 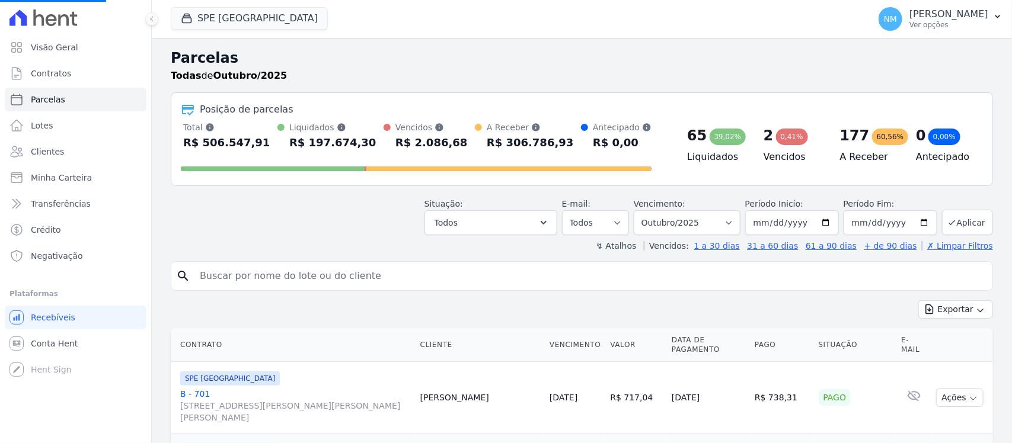 I want to click on button: Todos, so click(x=491, y=223).